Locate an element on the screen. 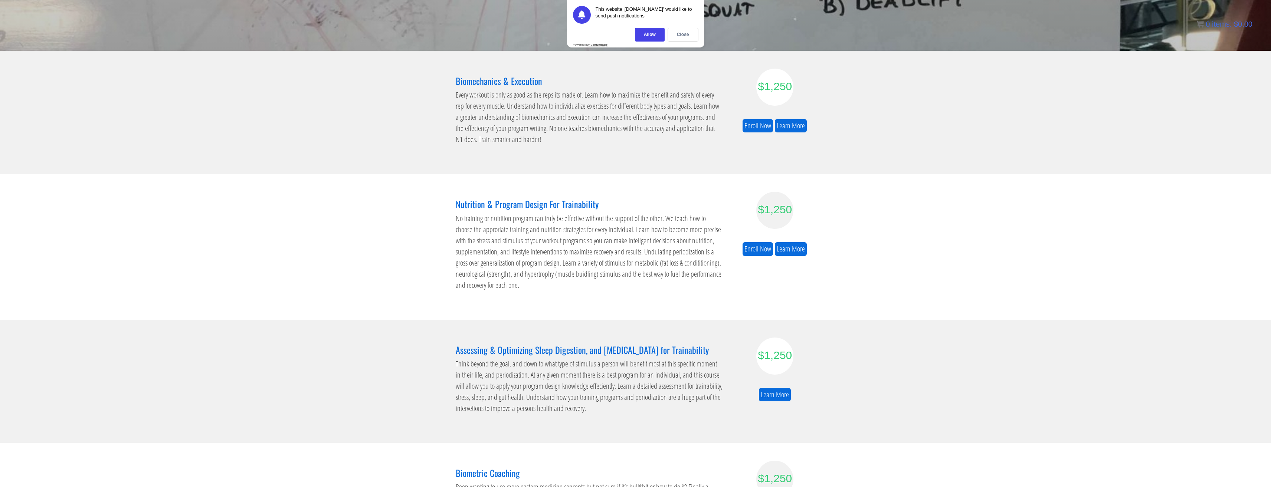  h3: Biomechanics & Execution is located at coordinates (589, 81).